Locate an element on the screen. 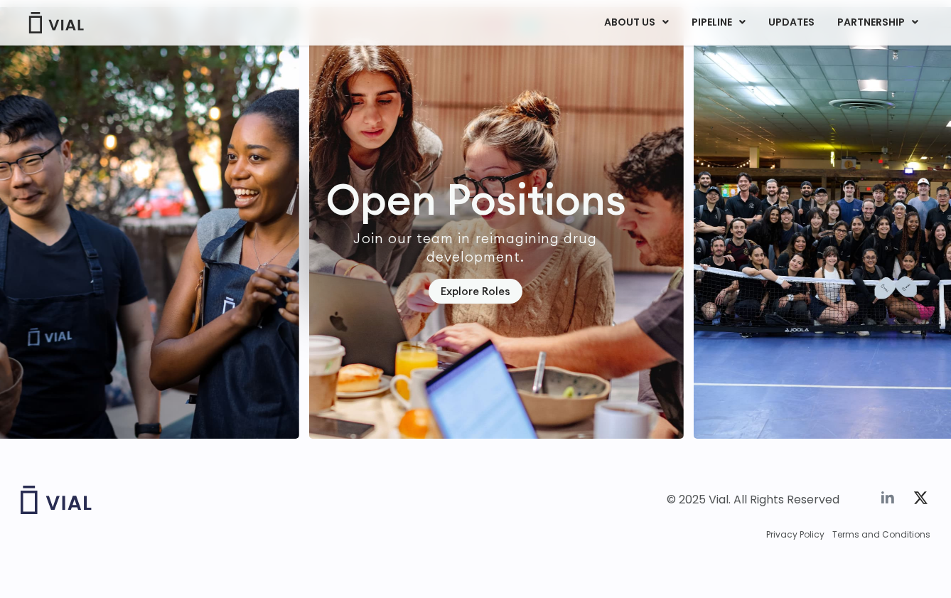 This screenshot has width=951, height=598. a: UPDATES is located at coordinates (791, 23).